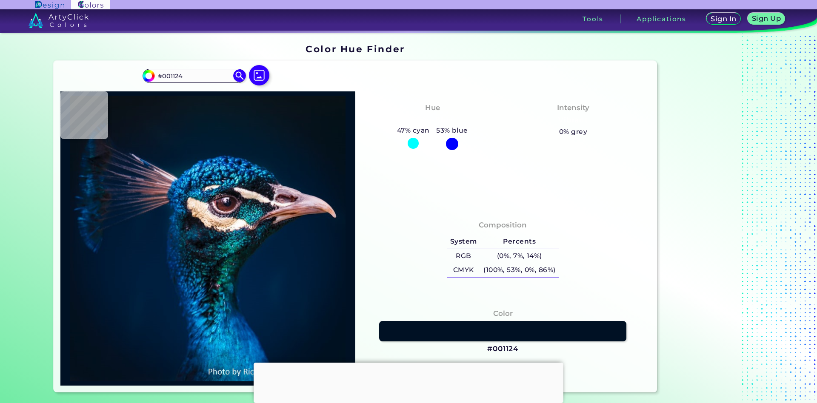 The height and width of the screenshot is (403, 817). What do you see at coordinates (519, 256) in the screenshot?
I see `h5: (0%, 7%, 14%)` at bounding box center [519, 256].